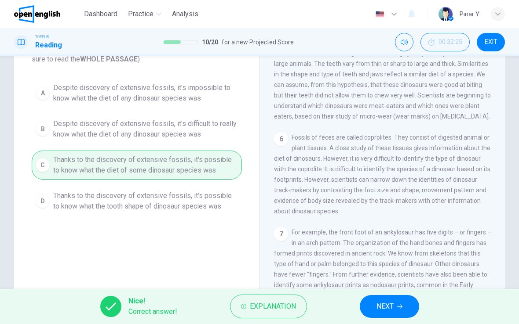 The height and width of the screenshot is (324, 519). I want to click on a: Dashboard, so click(101, 14).